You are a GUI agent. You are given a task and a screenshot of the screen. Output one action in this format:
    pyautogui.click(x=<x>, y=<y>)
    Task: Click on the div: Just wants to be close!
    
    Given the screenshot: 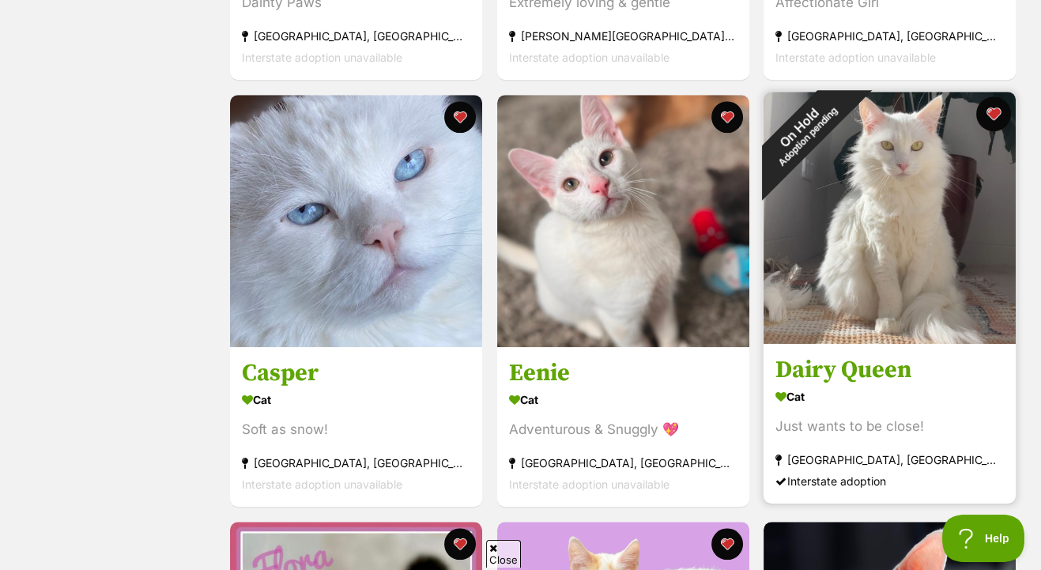 What is the action you would take?
    pyautogui.click(x=889, y=426)
    